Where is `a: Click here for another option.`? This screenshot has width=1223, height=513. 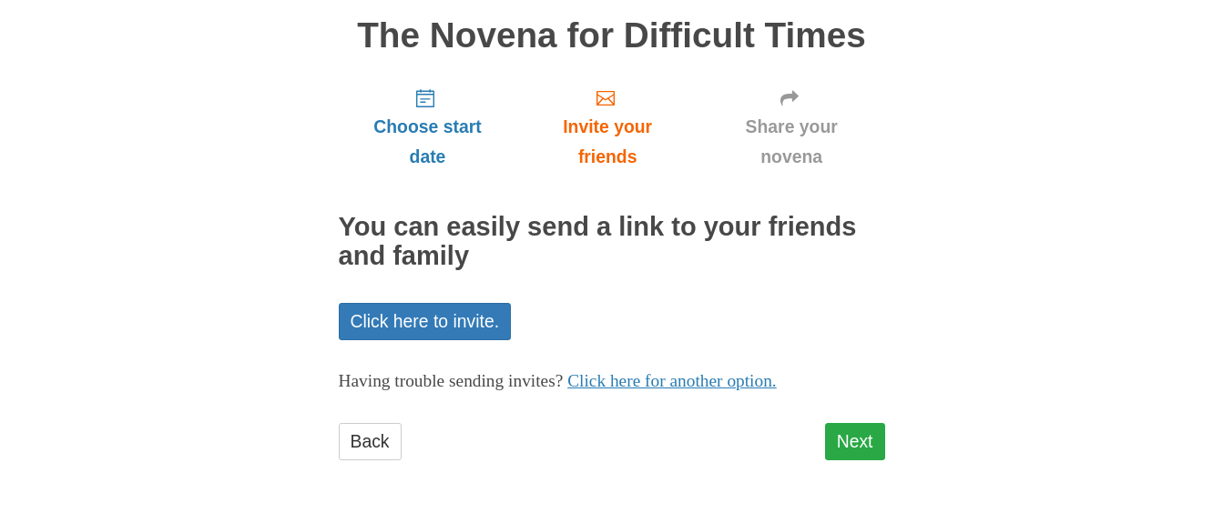 a: Click here for another option. is located at coordinates (672, 381).